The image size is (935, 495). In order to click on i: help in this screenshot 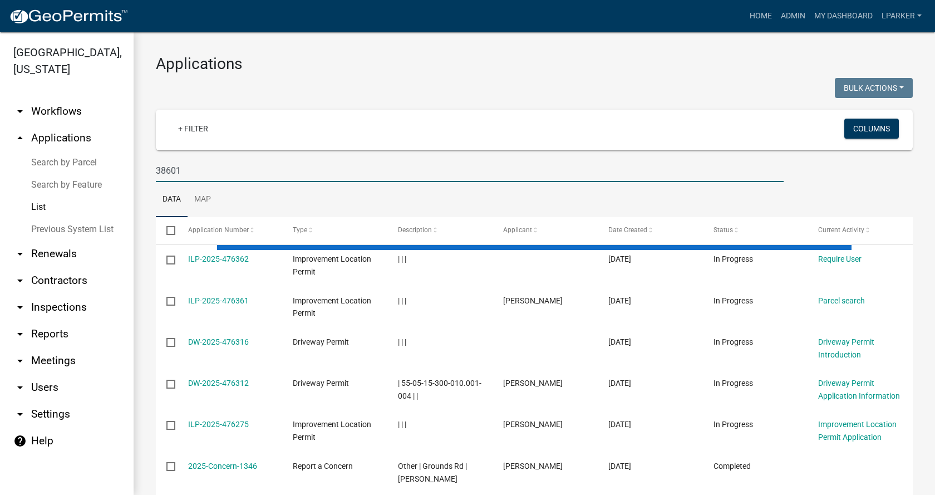, I will do `click(20, 441)`.